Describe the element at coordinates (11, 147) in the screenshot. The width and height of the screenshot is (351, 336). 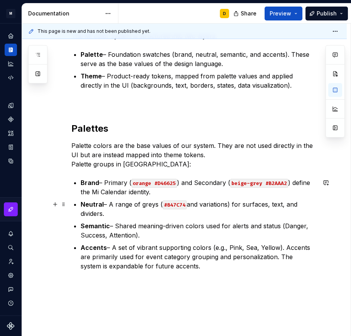
I see `div: Storybook stories` at that location.